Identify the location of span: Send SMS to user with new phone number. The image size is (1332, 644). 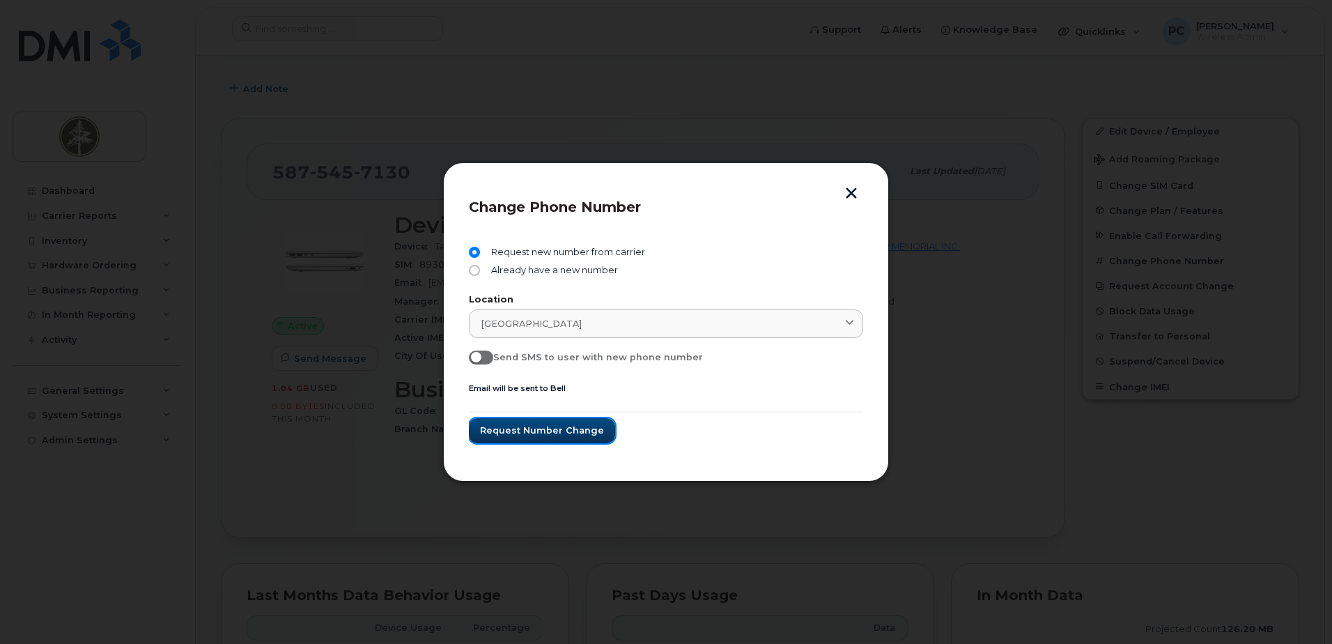
(598, 357).